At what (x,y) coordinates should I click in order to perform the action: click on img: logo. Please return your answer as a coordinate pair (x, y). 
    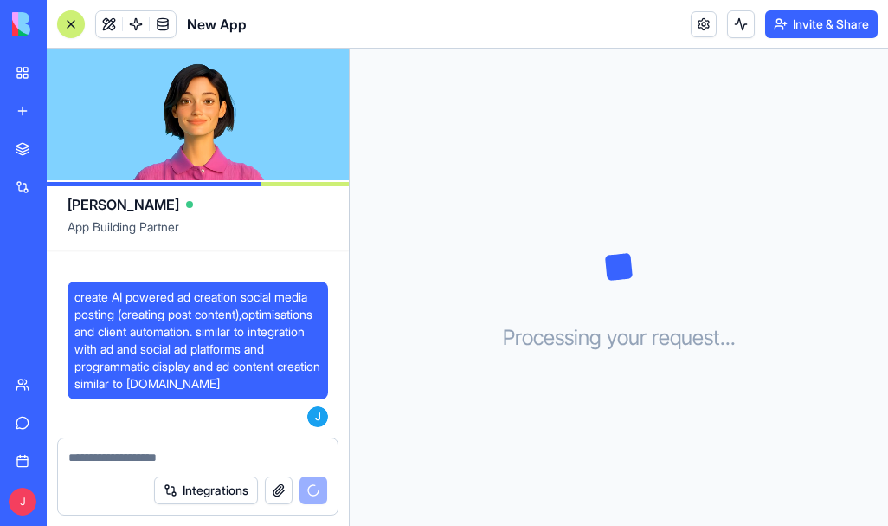
    Looking at the image, I should click on (66, 24).